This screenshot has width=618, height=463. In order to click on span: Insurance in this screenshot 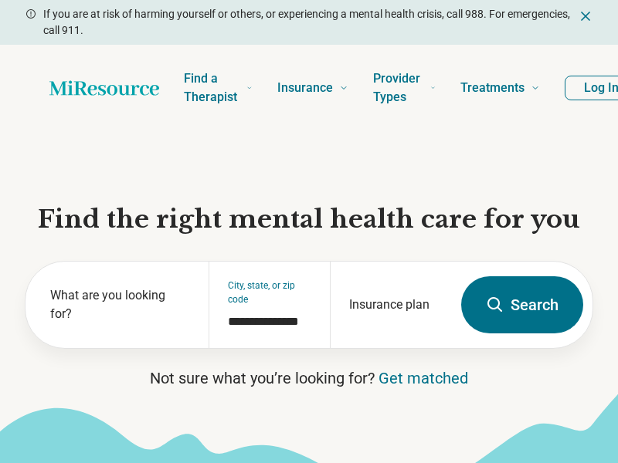, I will do `click(305, 88)`.